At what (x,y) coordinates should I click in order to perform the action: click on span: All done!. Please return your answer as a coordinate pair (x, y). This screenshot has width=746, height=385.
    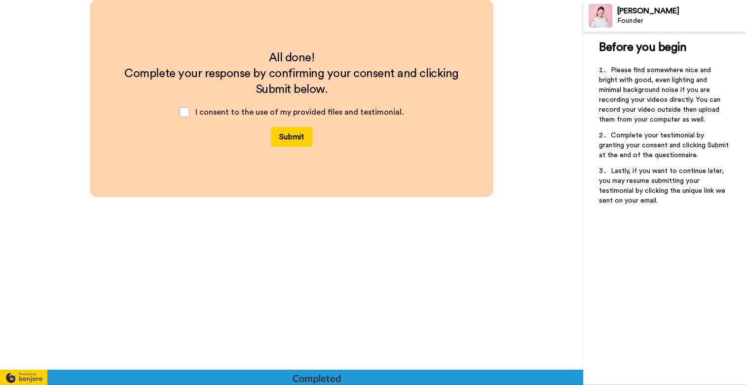
    Looking at the image, I should click on (292, 58).